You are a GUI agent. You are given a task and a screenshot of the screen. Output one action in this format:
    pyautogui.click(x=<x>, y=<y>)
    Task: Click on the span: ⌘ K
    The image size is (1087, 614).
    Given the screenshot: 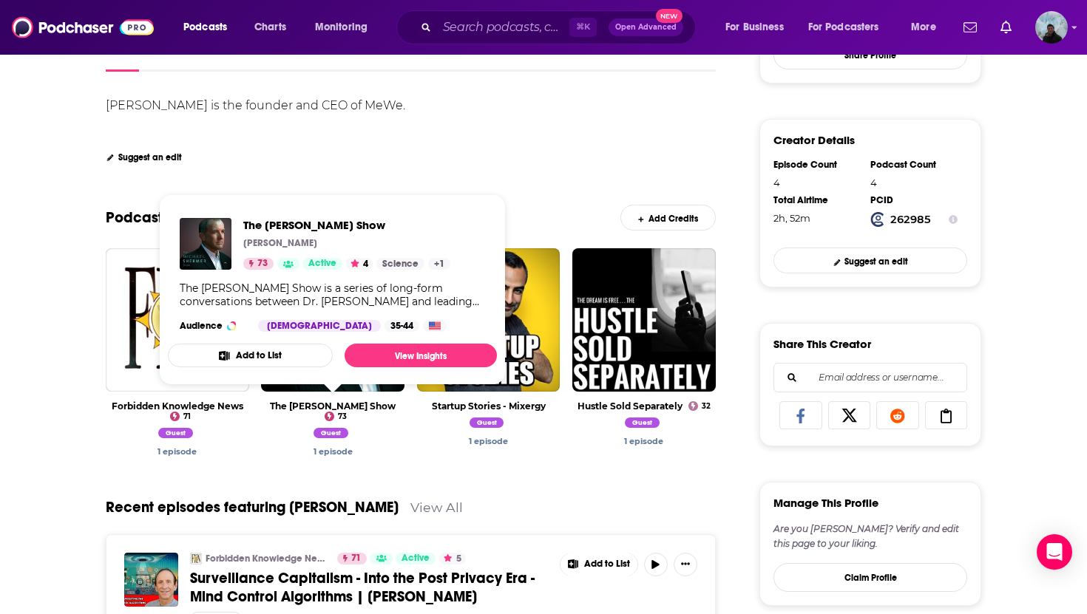 What is the action you would take?
    pyautogui.click(x=582, y=27)
    